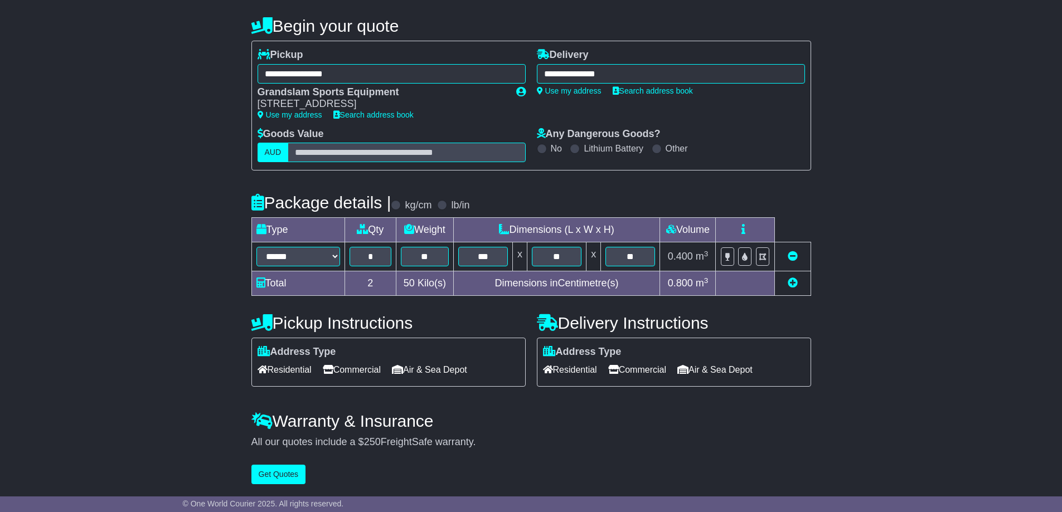 The height and width of the screenshot is (512, 1062). Describe the element at coordinates (680, 256) in the screenshot. I see `span: 0.400` at that location.